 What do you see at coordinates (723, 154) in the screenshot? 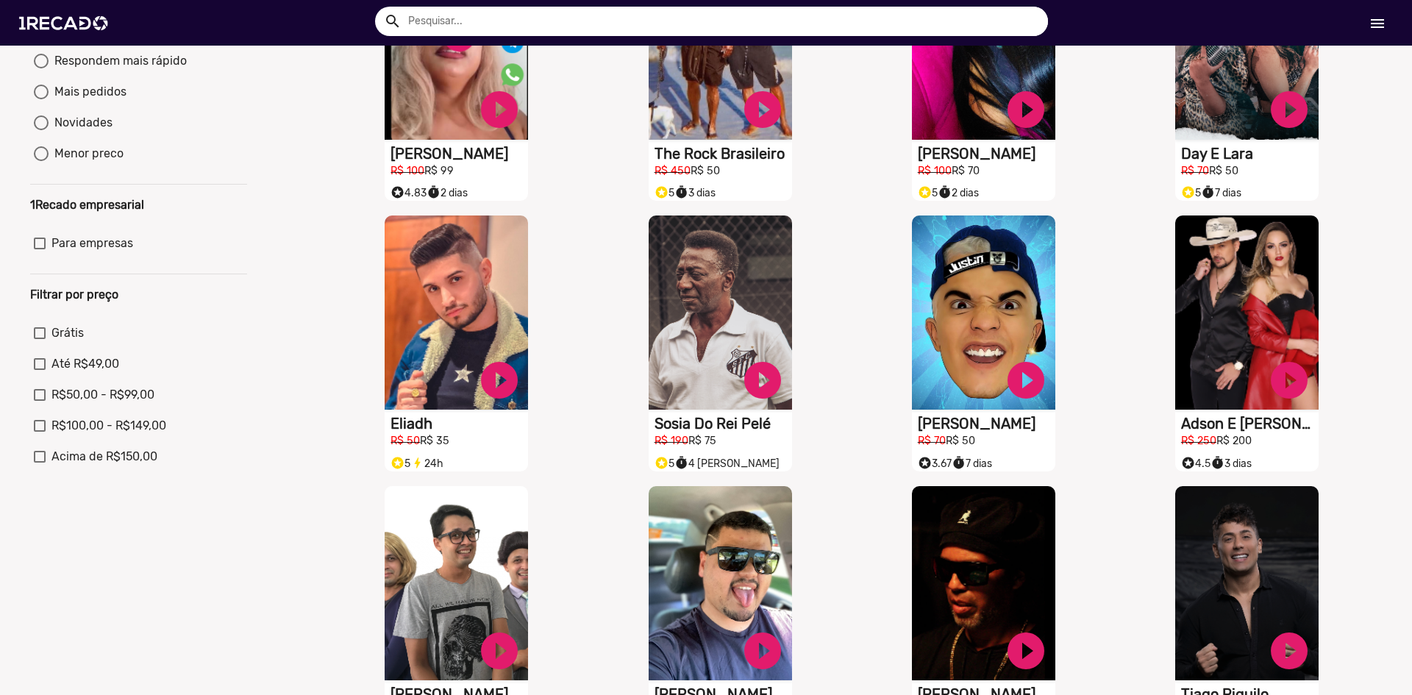
I see `h1: The Rock Brasileiro` at bounding box center [723, 154].